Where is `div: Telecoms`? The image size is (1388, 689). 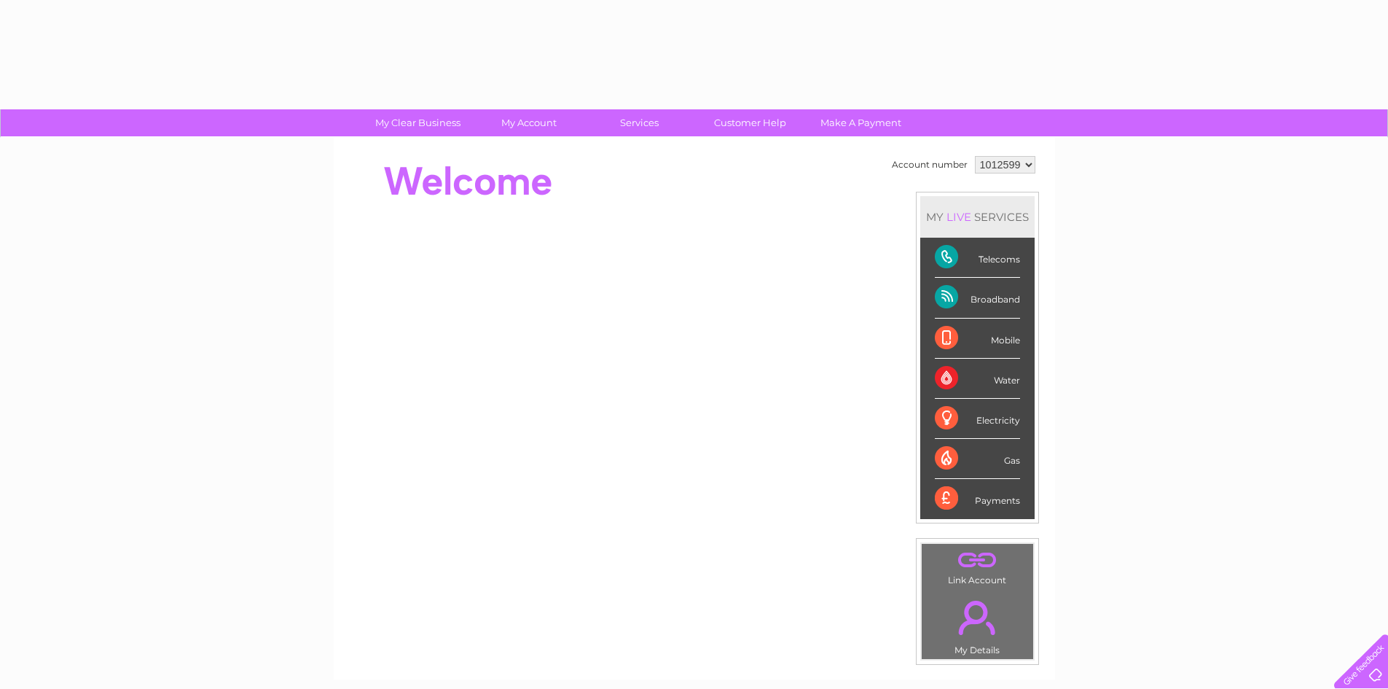 div: Telecoms is located at coordinates (977, 257).